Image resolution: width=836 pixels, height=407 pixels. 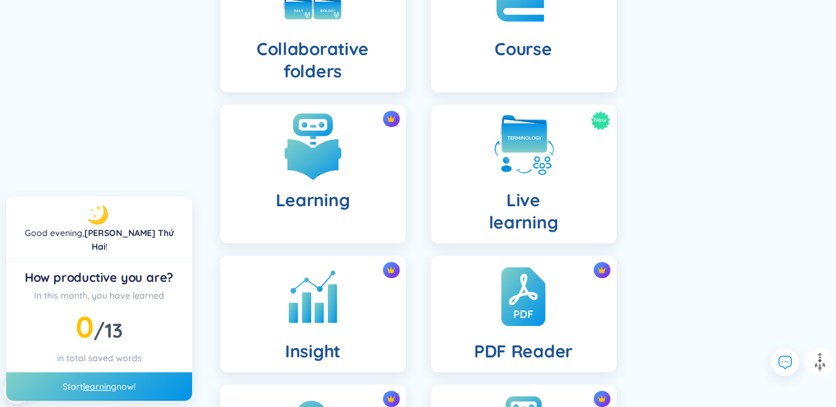 What do you see at coordinates (524, 314) in the screenshot?
I see `a: crown iconPDF Reader` at bounding box center [524, 314].